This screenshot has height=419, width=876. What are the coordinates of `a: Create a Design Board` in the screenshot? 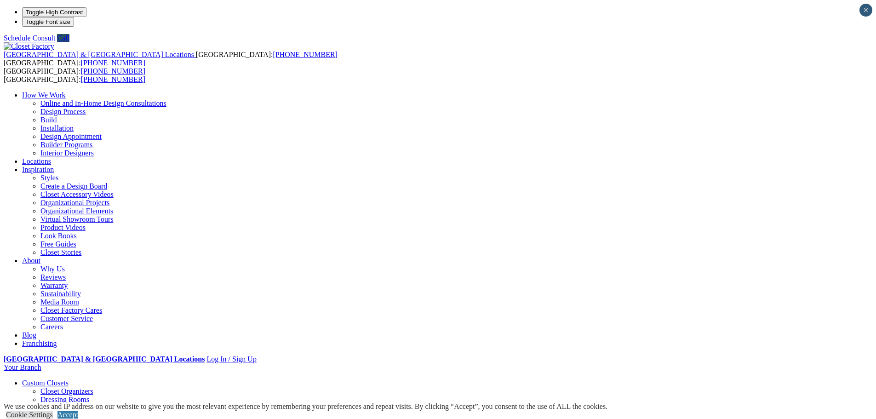 It's located at (74, 186).